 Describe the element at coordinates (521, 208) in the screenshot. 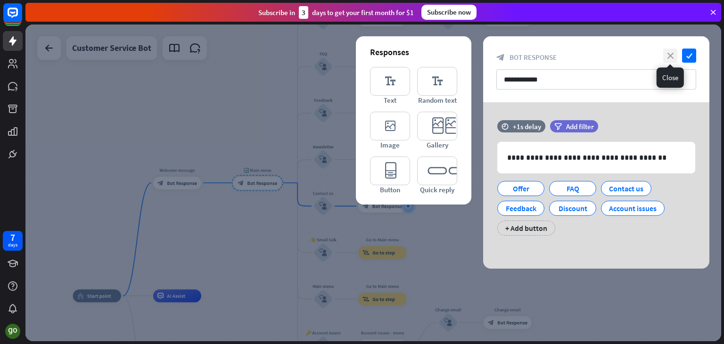

I see `div: Feedback` at that location.